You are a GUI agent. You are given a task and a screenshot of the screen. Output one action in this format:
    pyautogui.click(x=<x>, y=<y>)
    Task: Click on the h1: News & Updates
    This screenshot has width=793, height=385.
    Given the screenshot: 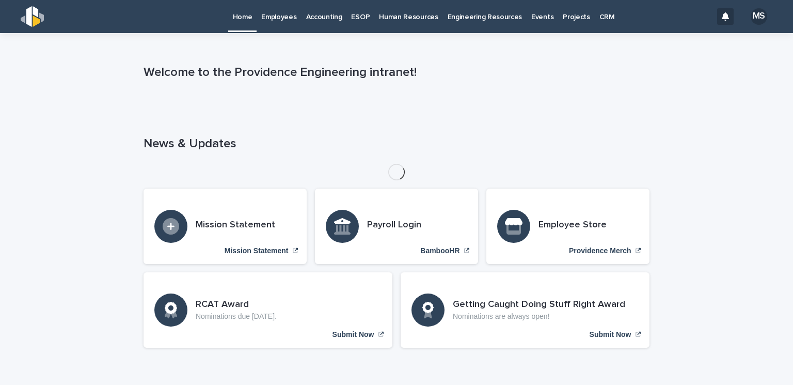 What is the action you would take?
    pyautogui.click(x=396, y=144)
    